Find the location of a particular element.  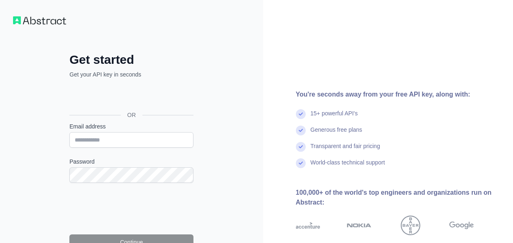

img: accenture is located at coordinates (308, 225).